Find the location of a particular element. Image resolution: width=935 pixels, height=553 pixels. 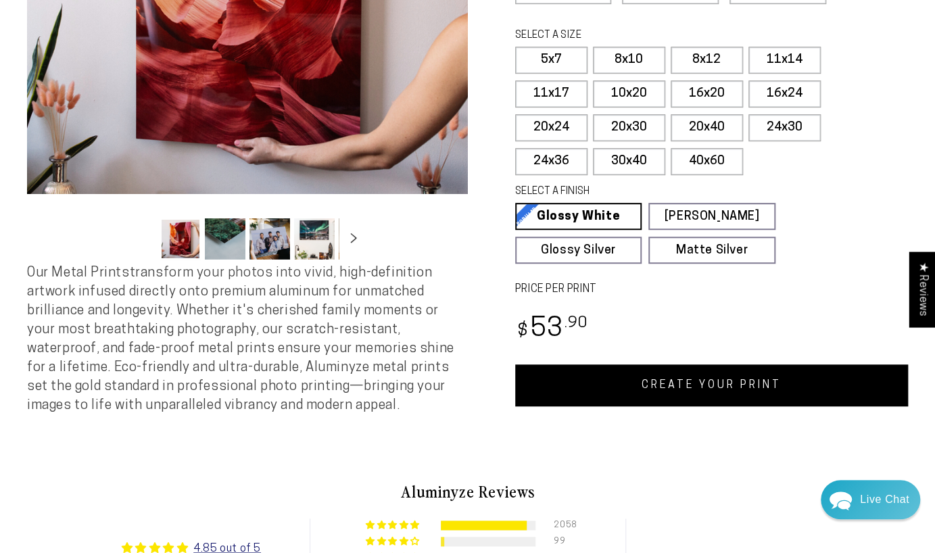

button: Load image 4 in gallery view is located at coordinates (314, 239).